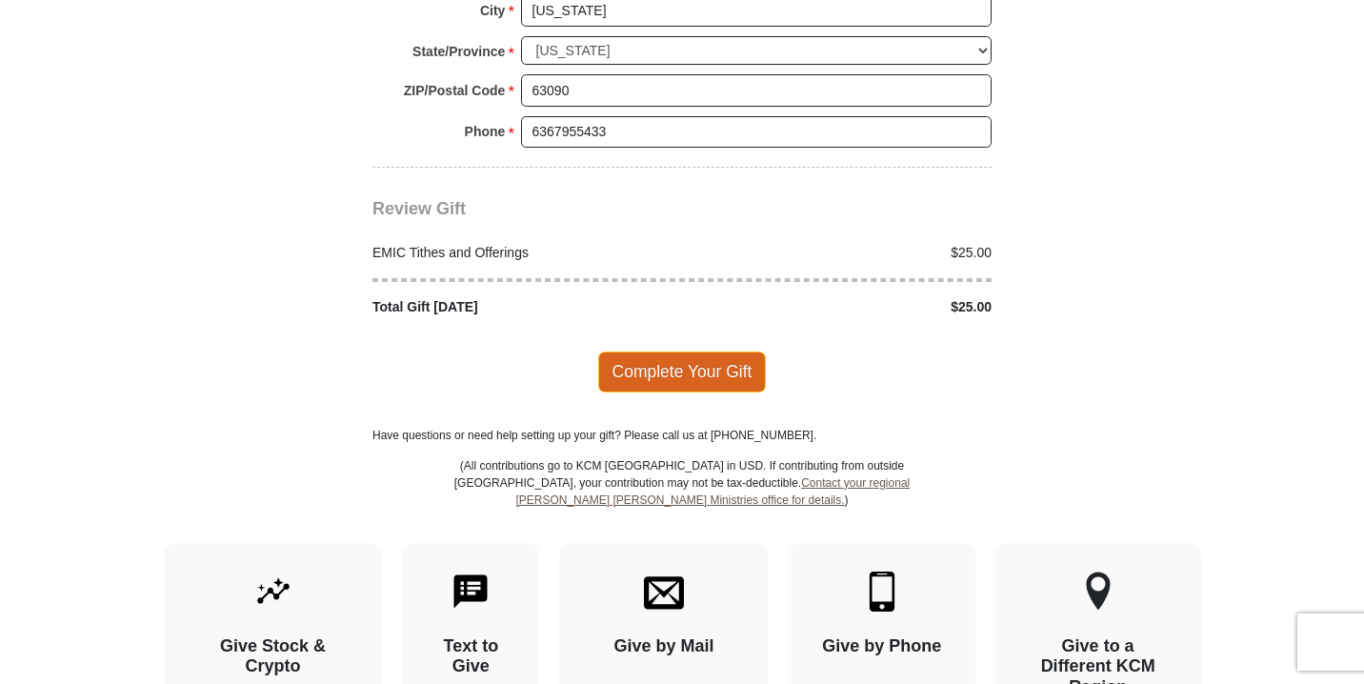  I want to click on strong: ZIP/Postal Code, so click(454, 90).